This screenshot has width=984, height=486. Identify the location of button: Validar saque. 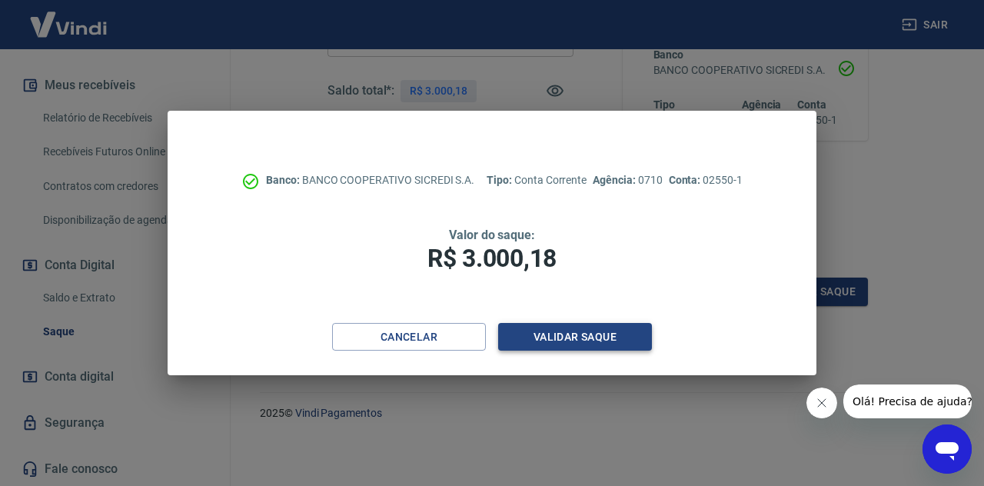
(575, 337).